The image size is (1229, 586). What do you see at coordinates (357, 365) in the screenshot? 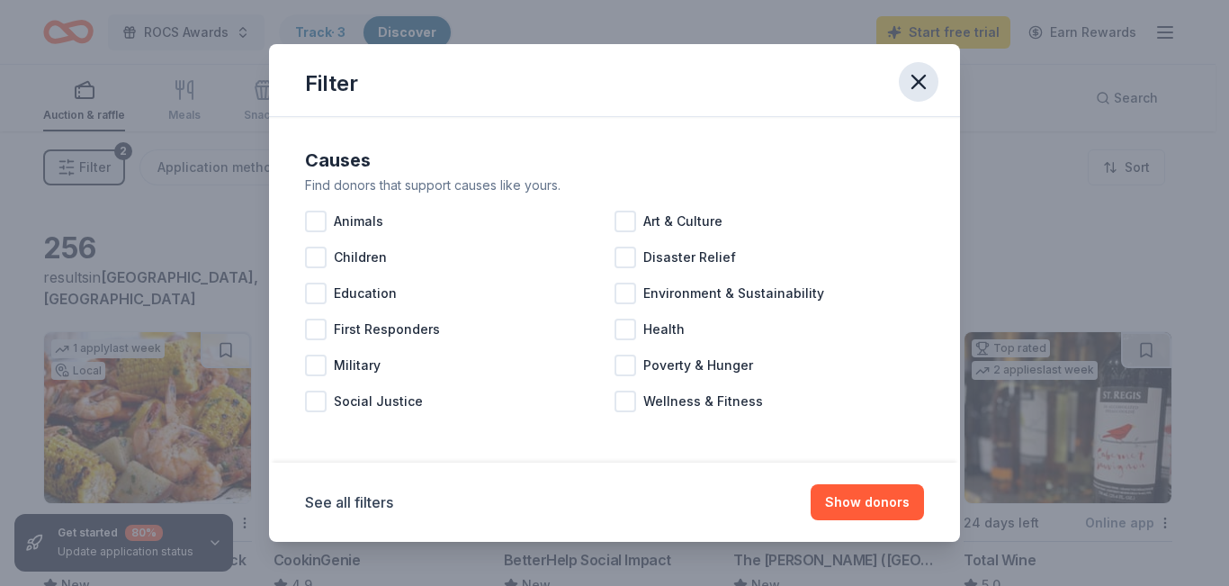
I see `span: Military` at bounding box center [357, 365].